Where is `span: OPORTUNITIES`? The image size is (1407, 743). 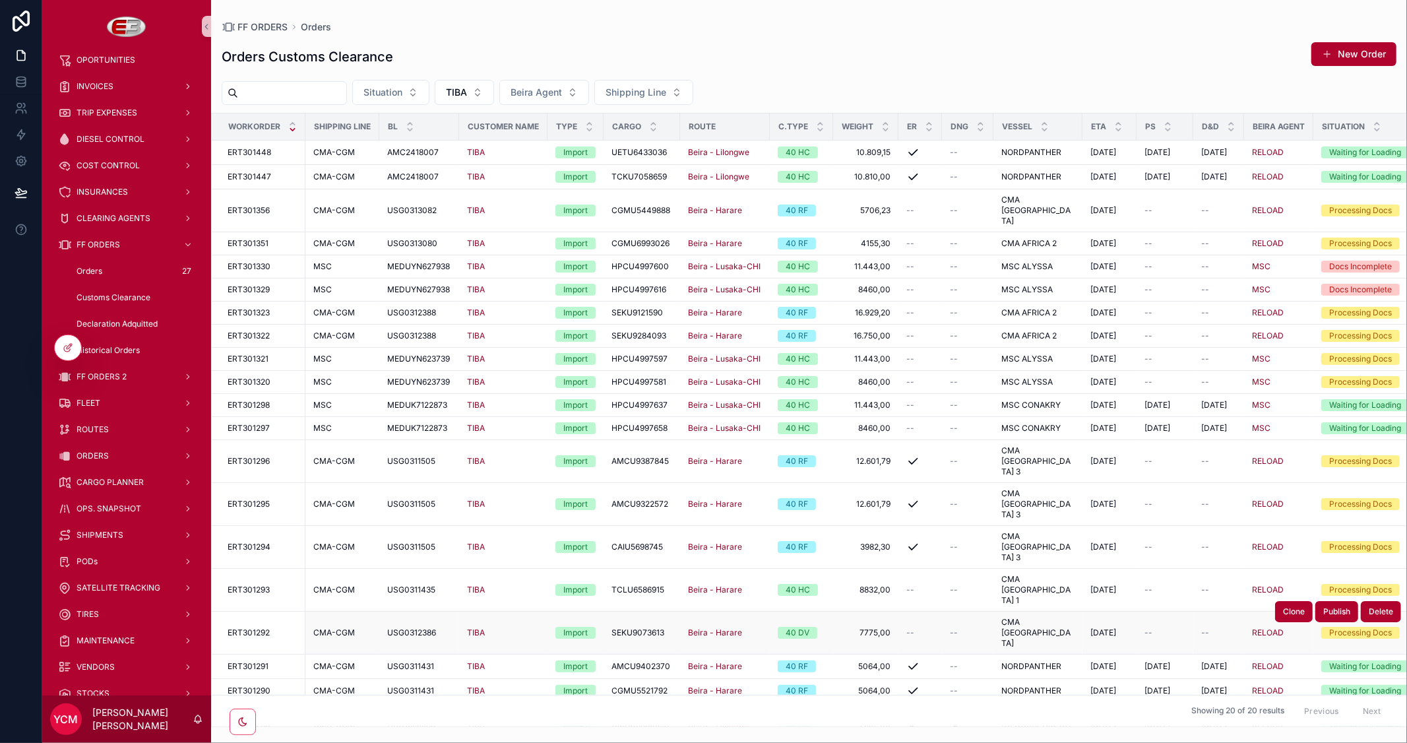 span: OPORTUNITIES is located at coordinates (106, 60).